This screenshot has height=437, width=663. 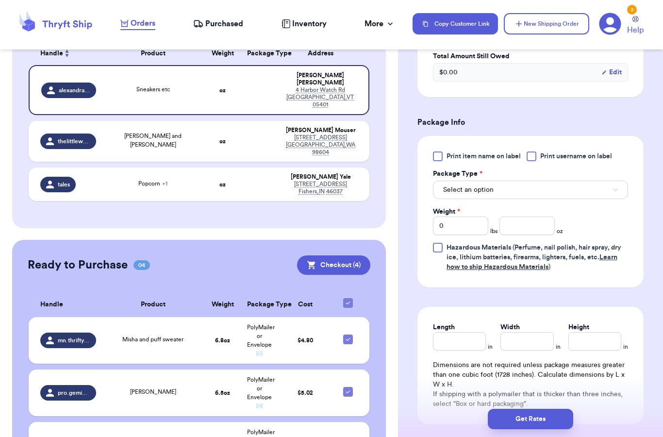 What do you see at coordinates (446, 211) in the screenshot?
I see `label: Weight` at bounding box center [446, 211].